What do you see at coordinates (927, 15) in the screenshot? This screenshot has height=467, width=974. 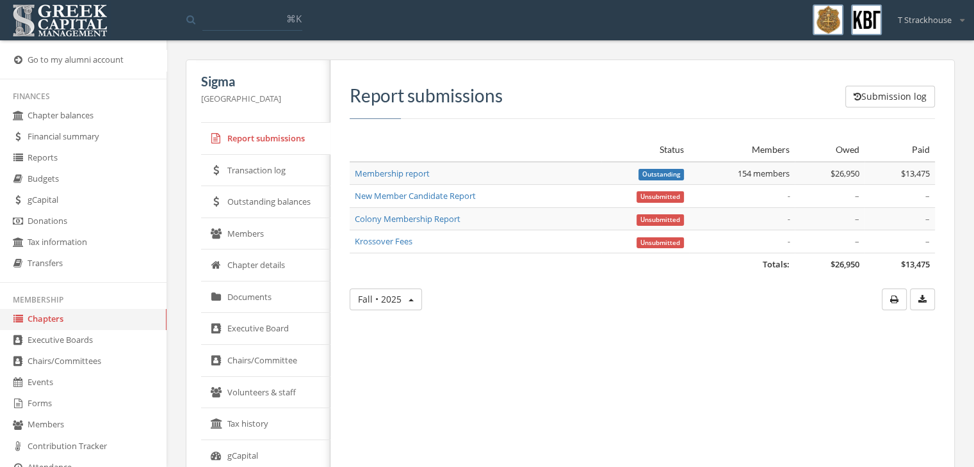 I see `div: T Strackhouse` at bounding box center [927, 15].